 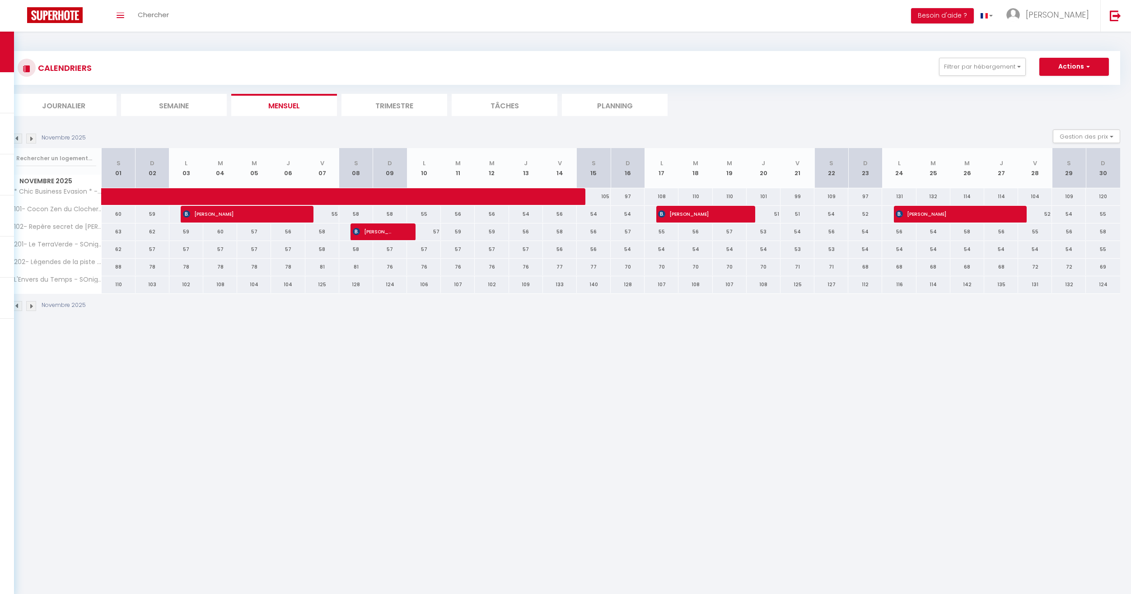 I want to click on div: 88, so click(x=118, y=267).